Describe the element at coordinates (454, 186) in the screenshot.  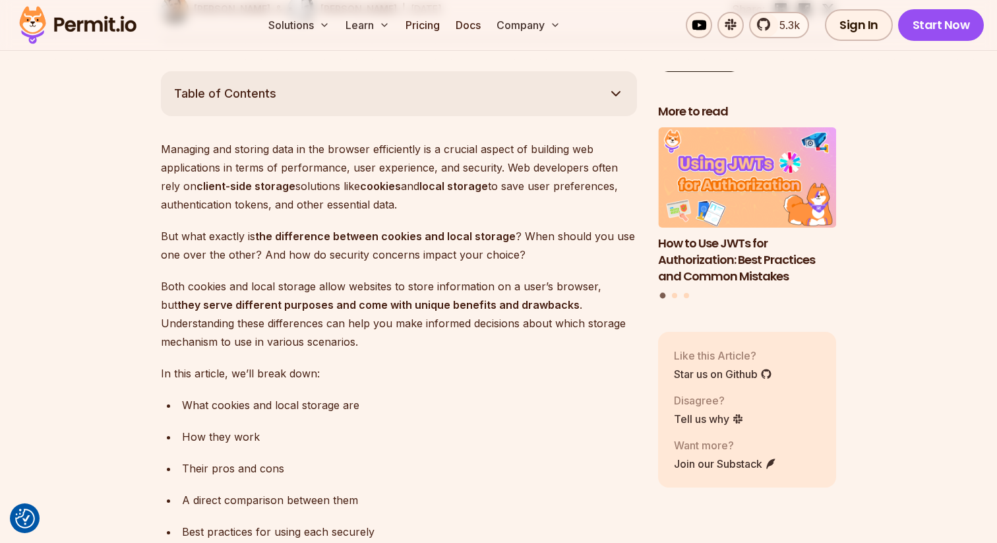
I see `strong: local storage` at that location.